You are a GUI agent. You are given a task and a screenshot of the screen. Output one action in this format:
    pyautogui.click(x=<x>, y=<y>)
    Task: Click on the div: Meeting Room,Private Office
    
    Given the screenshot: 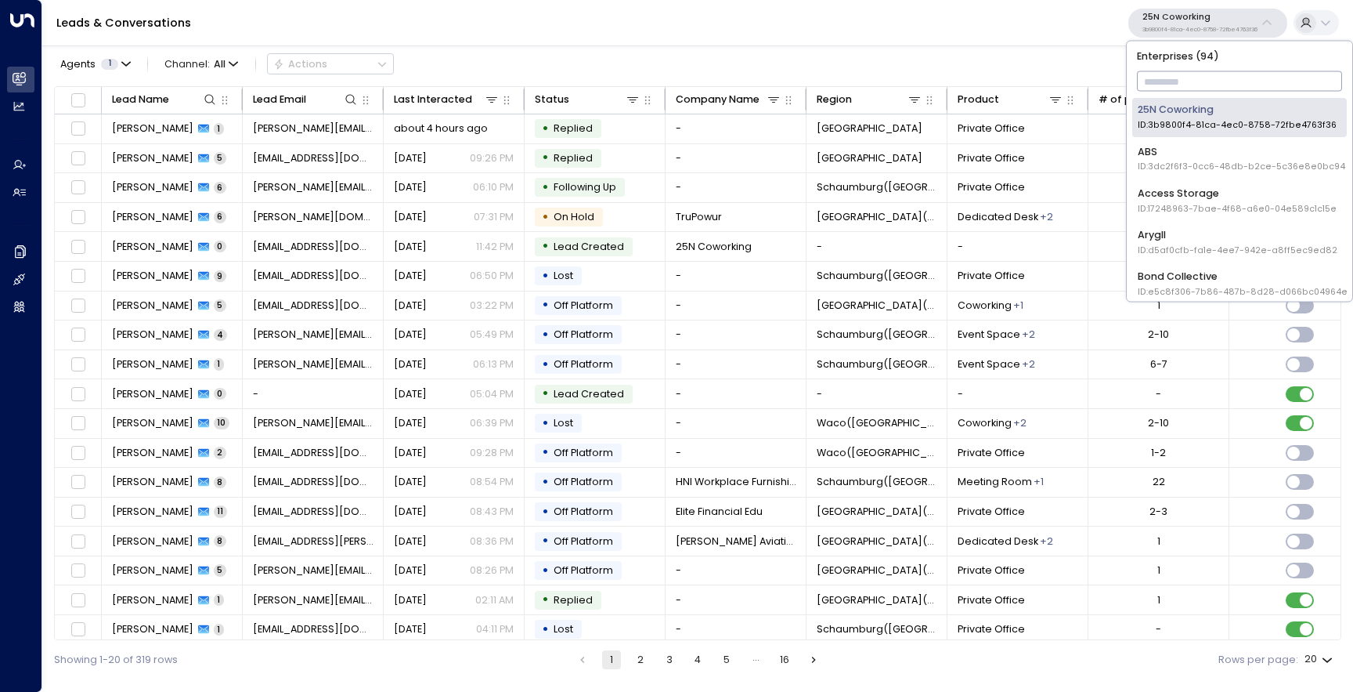 What is the action you would take?
    pyautogui.click(x=1046, y=541)
    